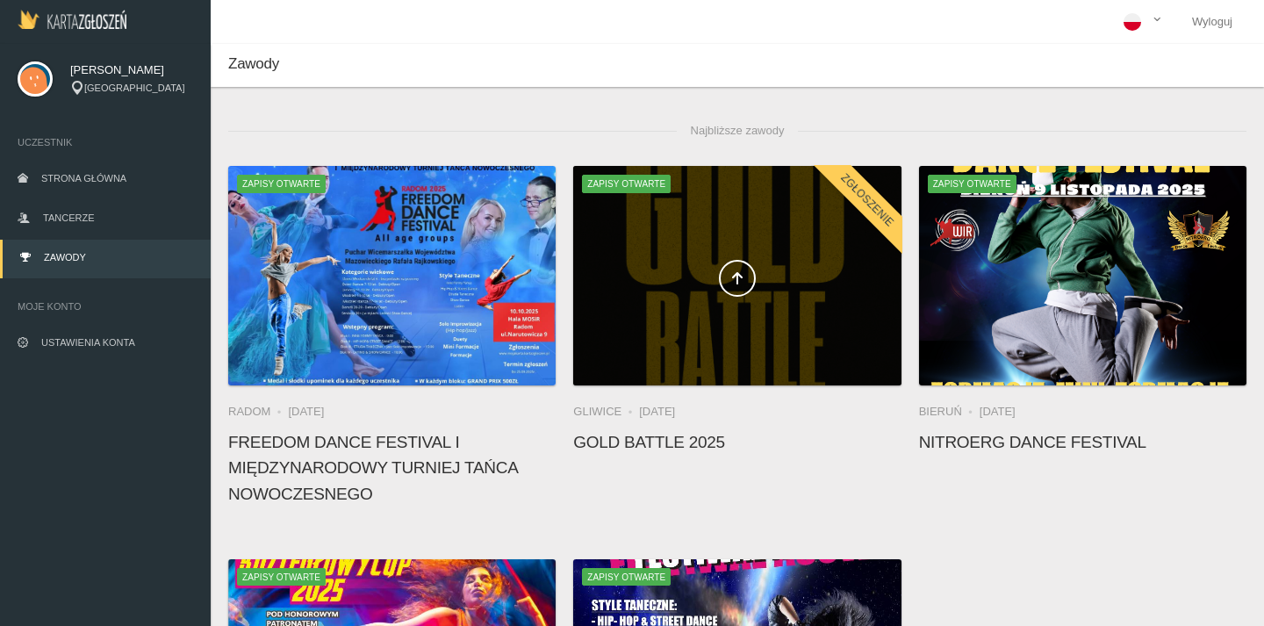  Describe the element at coordinates (392, 276) in the screenshot. I see `a: FREEDOM DANCE FESTIVAL I Międzynarodowy Turniej Tańca NowoczesnegoZapisy otwarte` at that location.